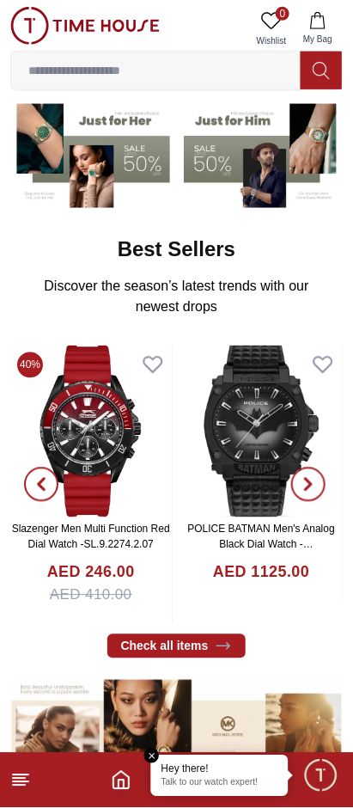 The height and width of the screenshot is (808, 353). Describe the element at coordinates (177, 646) in the screenshot. I see `a: Check all items` at that location.